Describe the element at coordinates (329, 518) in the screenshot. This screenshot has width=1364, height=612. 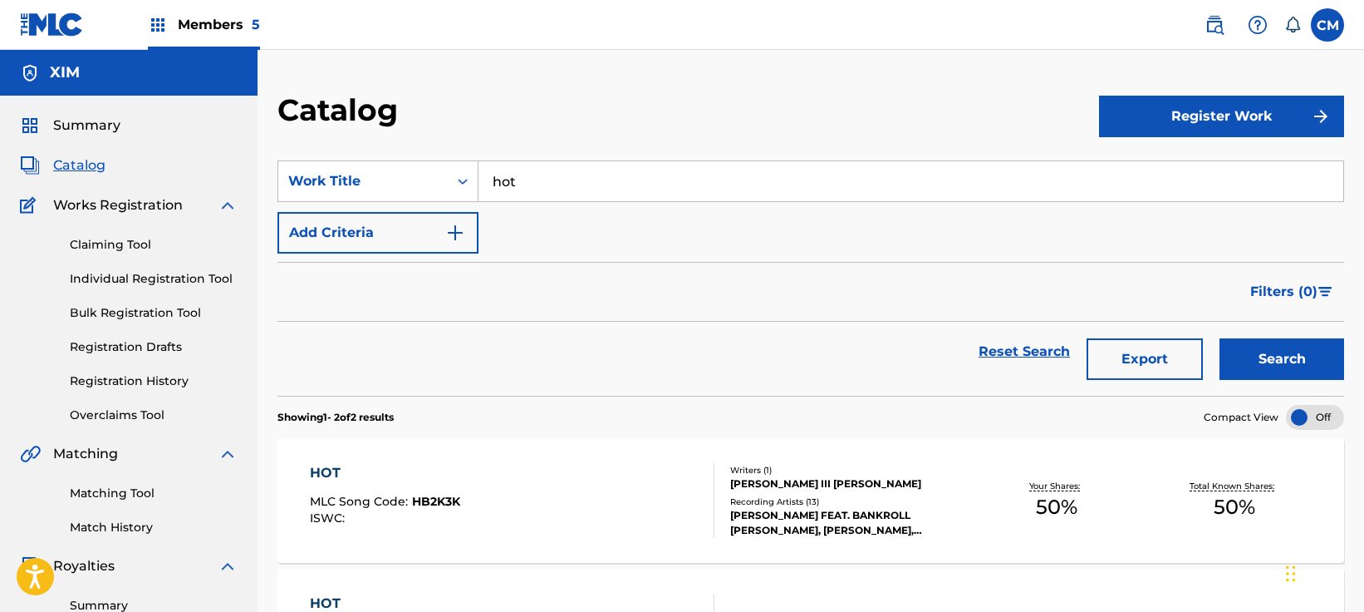
I see `span: ISWC :` at that location.